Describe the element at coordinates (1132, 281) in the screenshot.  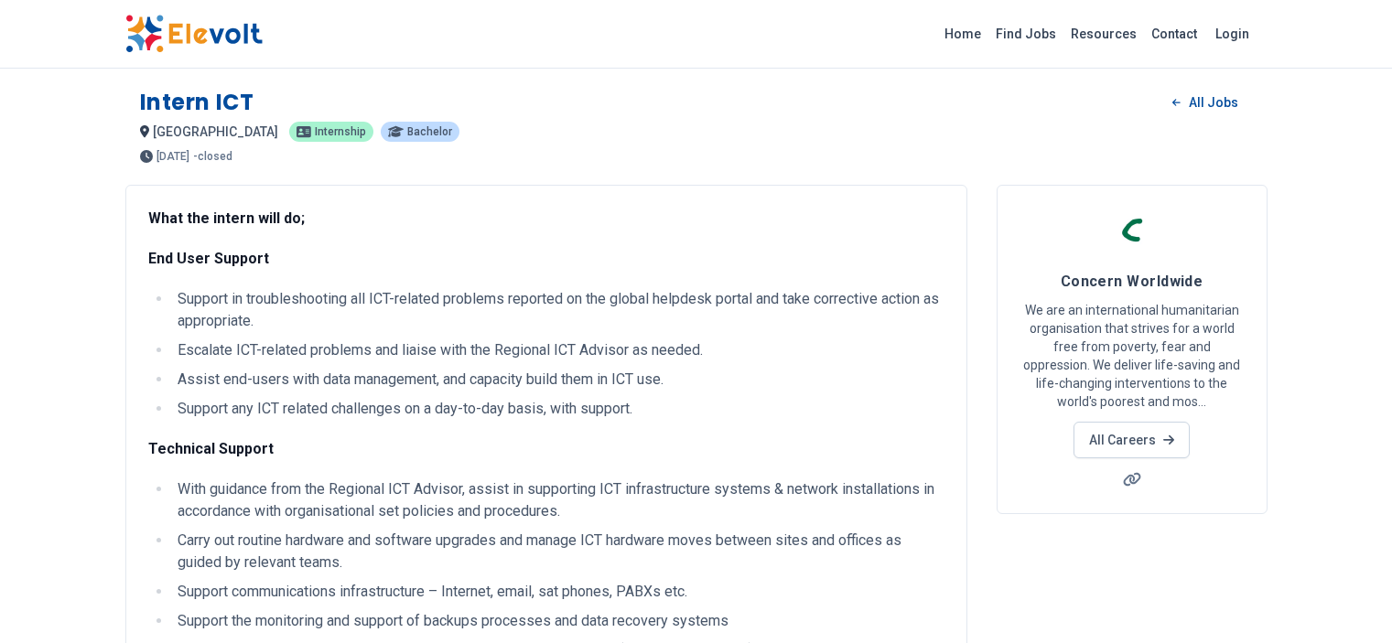
I see `span: Concern Worldwide` at that location.